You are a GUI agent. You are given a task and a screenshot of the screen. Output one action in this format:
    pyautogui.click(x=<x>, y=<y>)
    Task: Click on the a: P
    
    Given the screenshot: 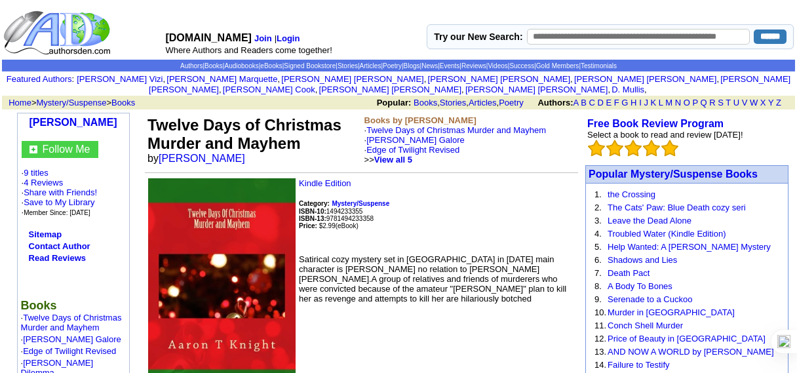 What is the action you would take?
    pyautogui.click(x=695, y=102)
    